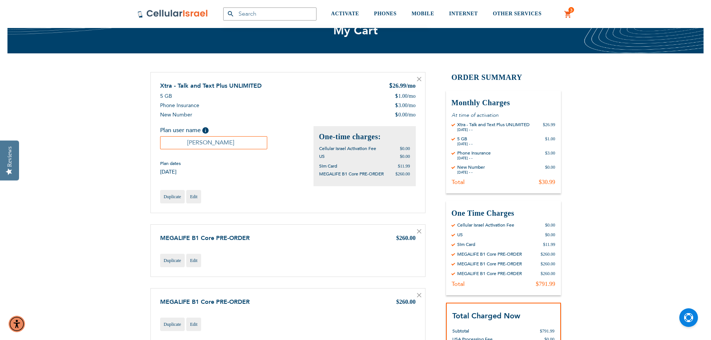 The image size is (711, 340). What do you see at coordinates (549, 245) in the screenshot?
I see `div: $11.99` at bounding box center [549, 245].